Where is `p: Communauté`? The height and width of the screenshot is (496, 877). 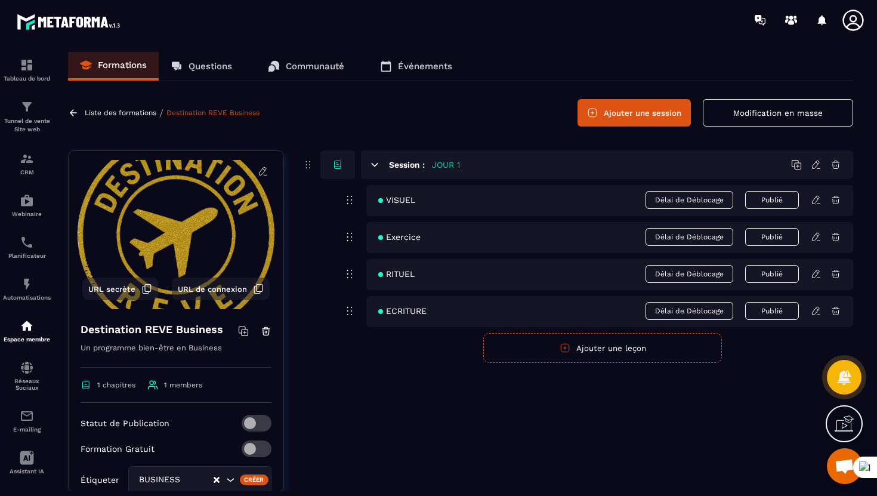 p: Communauté is located at coordinates (315, 66).